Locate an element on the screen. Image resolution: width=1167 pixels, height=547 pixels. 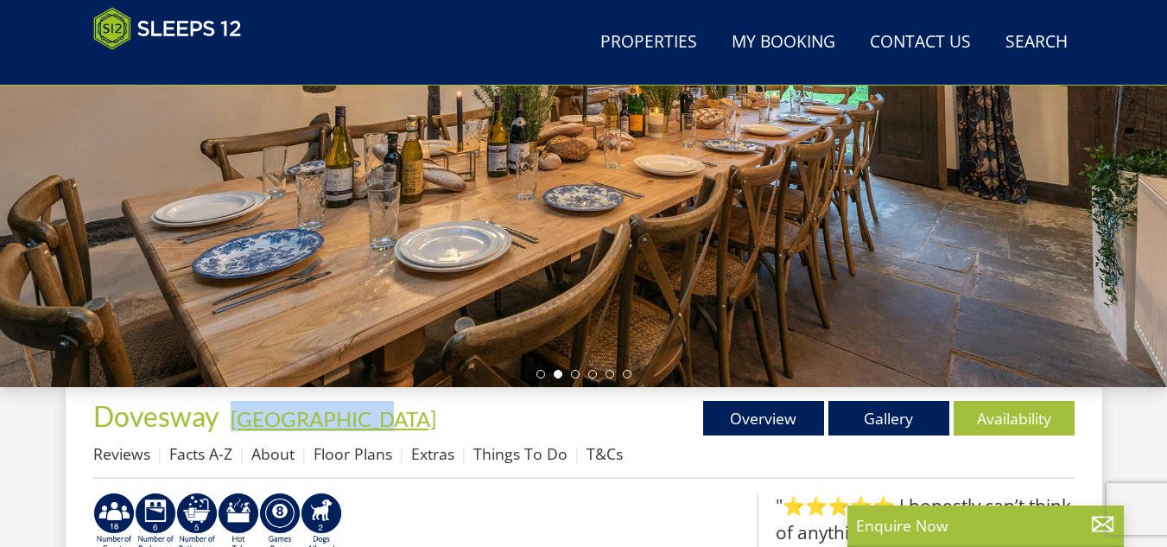
img: Sleeps 12 is located at coordinates (168, 29).